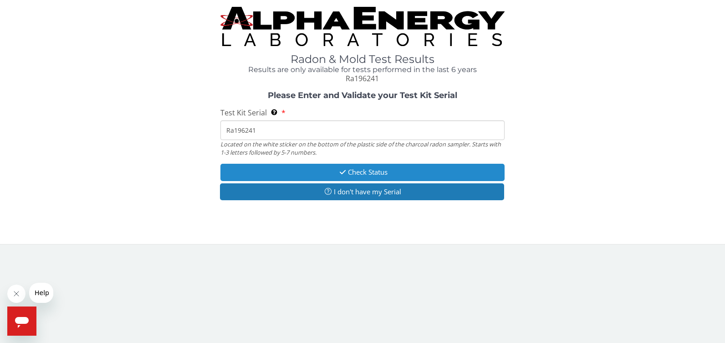 The image size is (725, 343). Describe the element at coordinates (363, 95) in the screenshot. I see `strong: Please Enter and Validate your Test Kit Serial` at that location.